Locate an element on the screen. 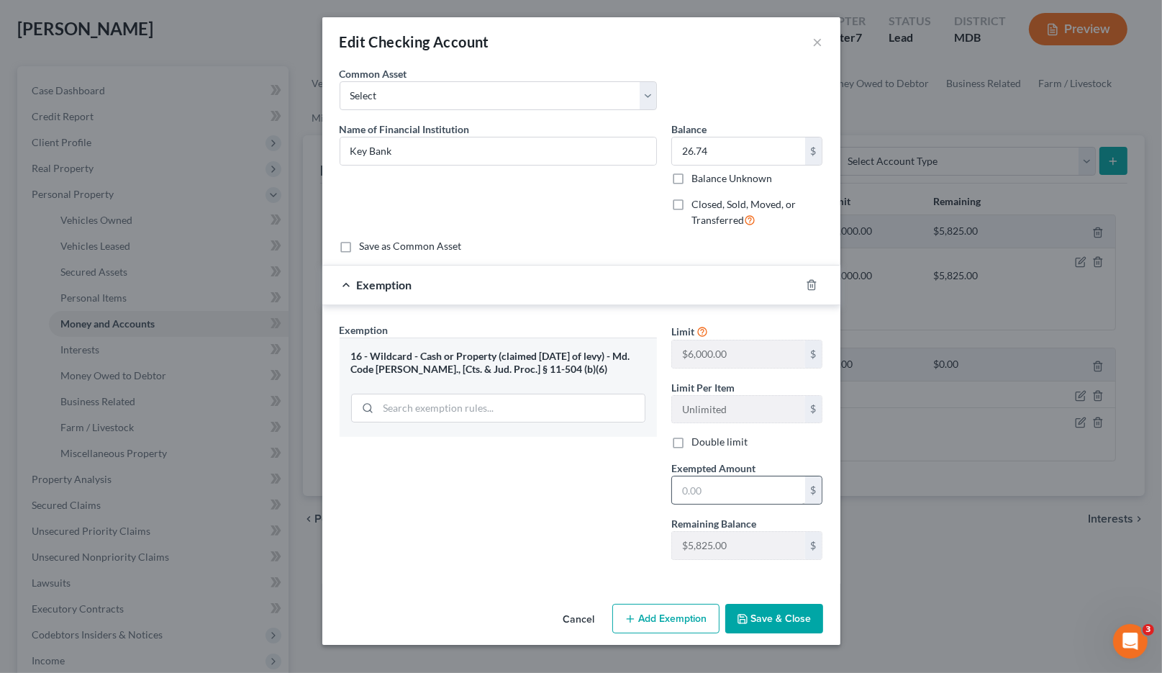 This screenshot has width=1162, height=673. span: 3 is located at coordinates (1149, 630).